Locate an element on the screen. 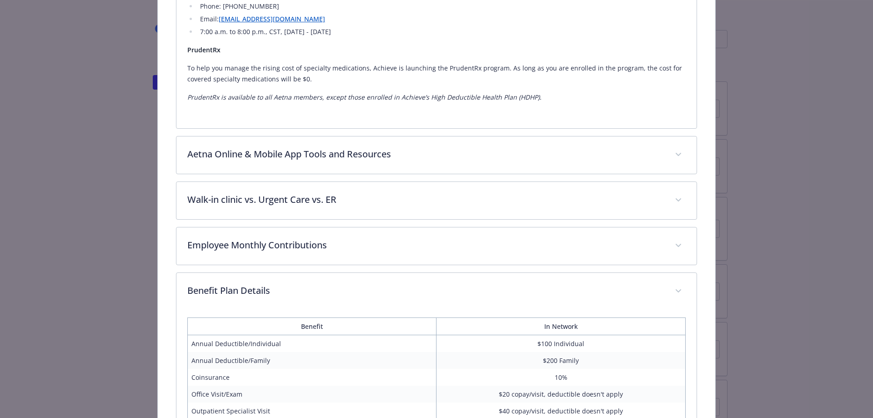 This screenshot has width=873, height=418. li: Email: is located at coordinates (441, 19).